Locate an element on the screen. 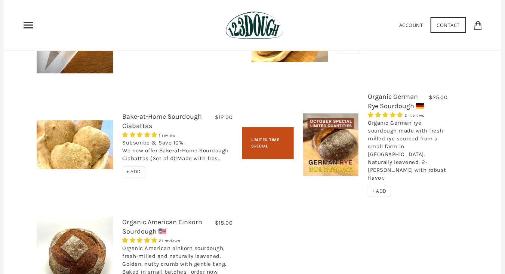 This screenshot has height=274, width=505. a: Contact is located at coordinates (448, 25).